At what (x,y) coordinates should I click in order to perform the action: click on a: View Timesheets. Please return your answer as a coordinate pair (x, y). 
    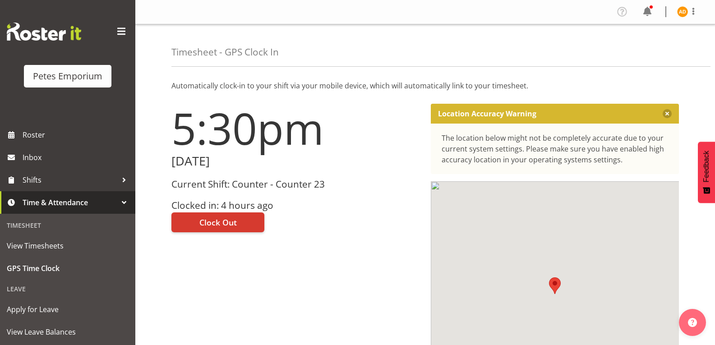
    Looking at the image, I should click on (68, 246).